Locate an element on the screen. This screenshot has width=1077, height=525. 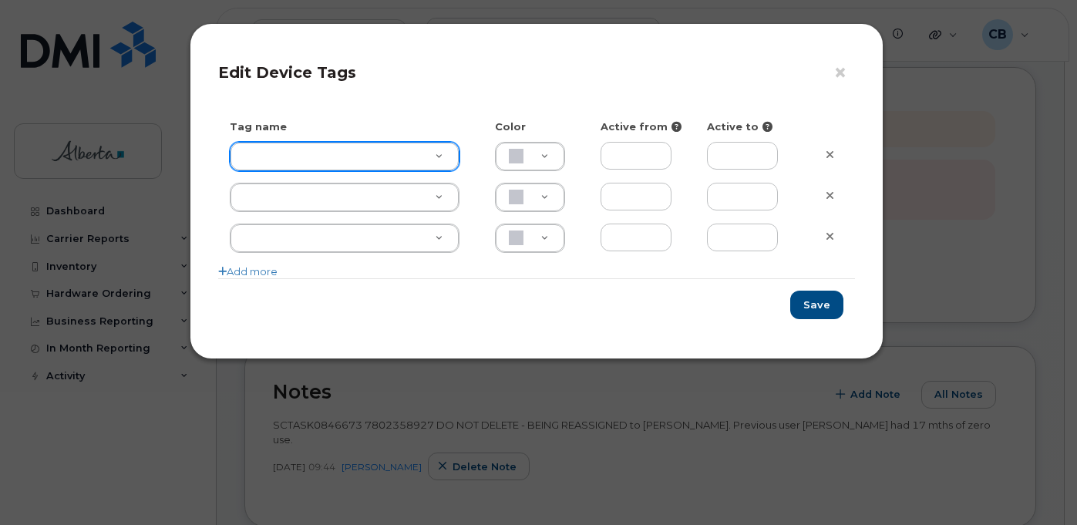
h4: Edit Device Tags is located at coordinates (536, 72).